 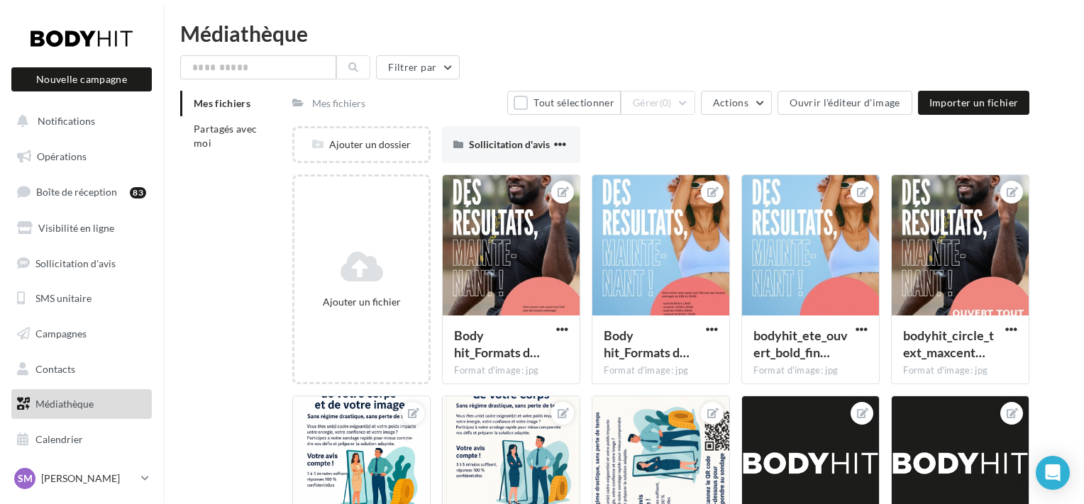 I want to click on a: Contacts, so click(x=82, y=369).